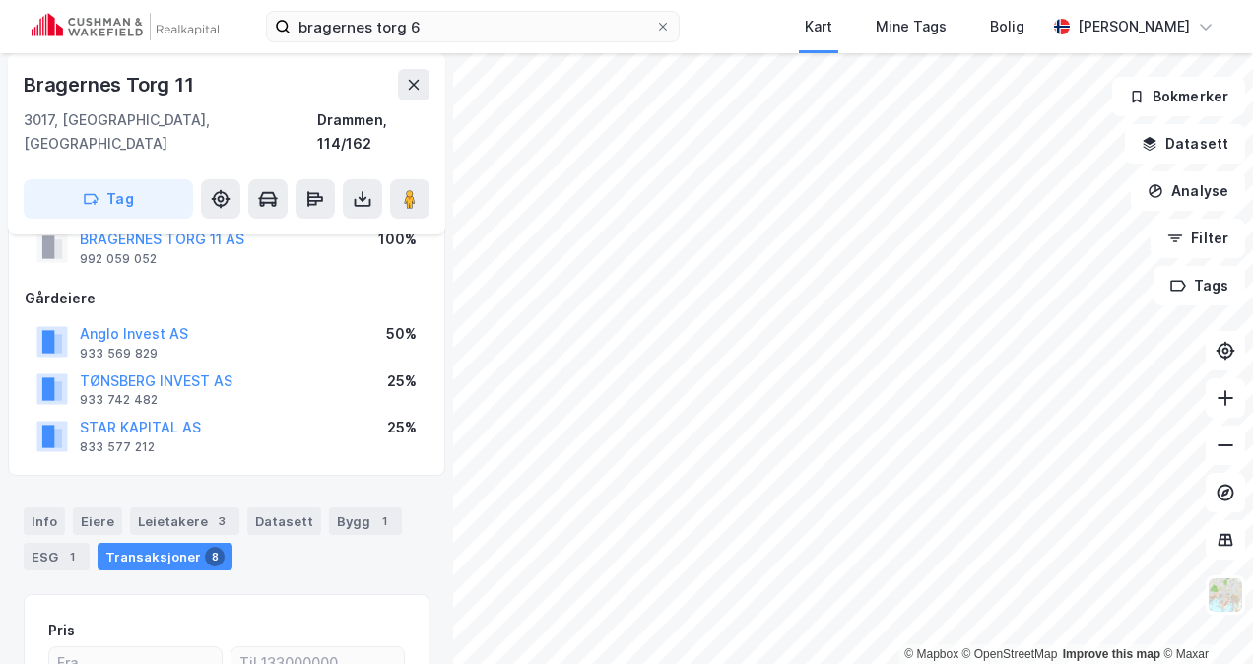 This screenshot has width=1253, height=664. What do you see at coordinates (401, 334) in the screenshot?
I see `div: 50%` at bounding box center [401, 334].